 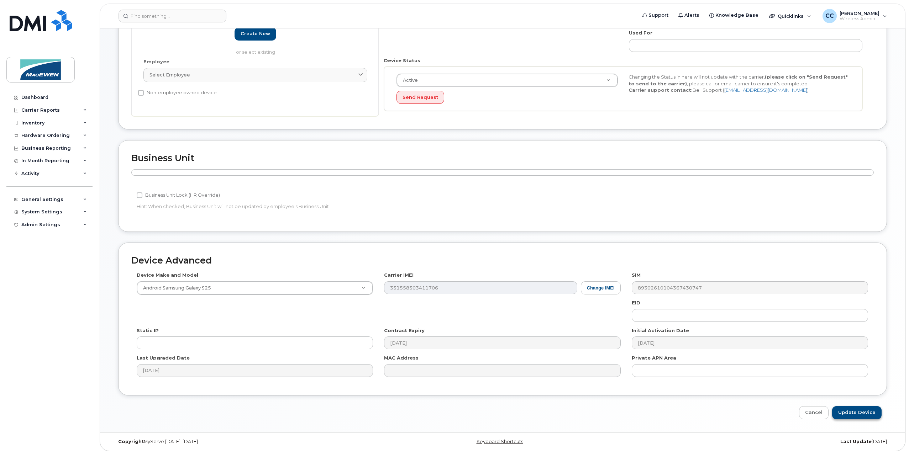 I want to click on label: Used For, so click(x=641, y=33).